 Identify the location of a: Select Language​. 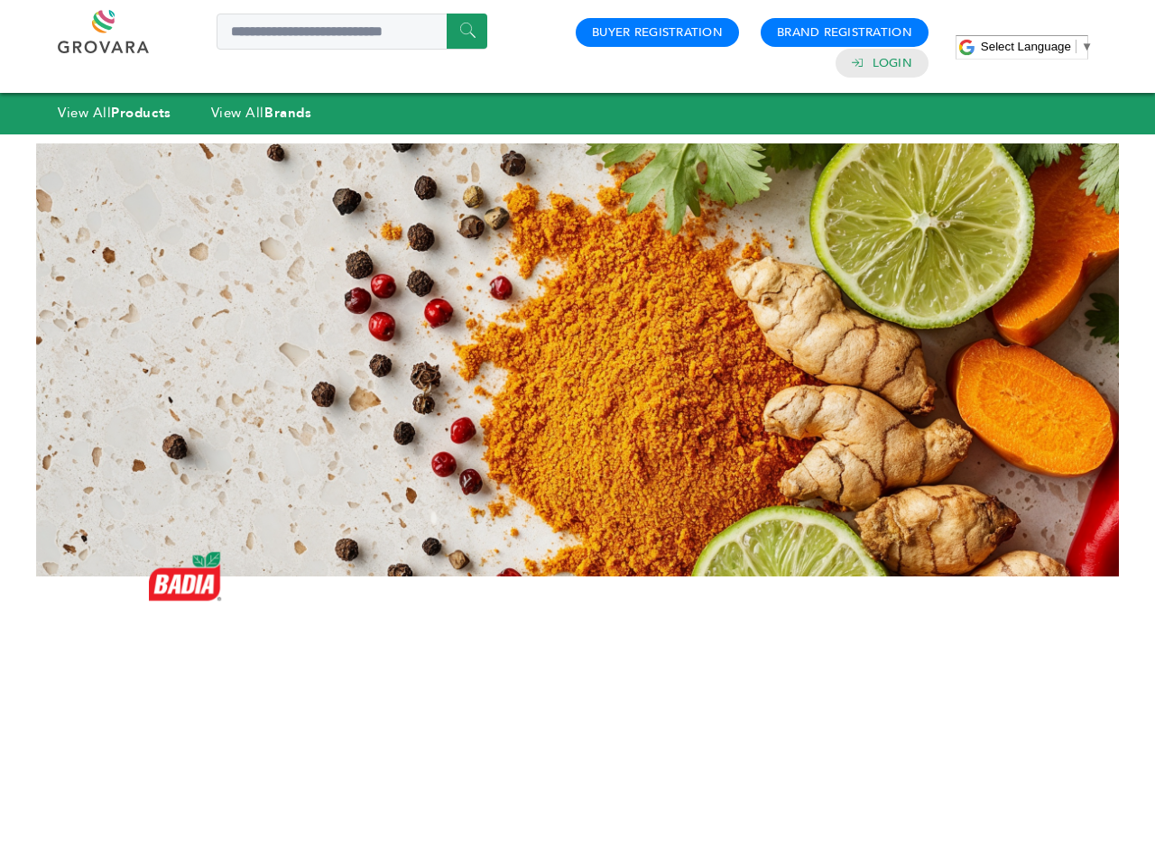
(1037, 46).